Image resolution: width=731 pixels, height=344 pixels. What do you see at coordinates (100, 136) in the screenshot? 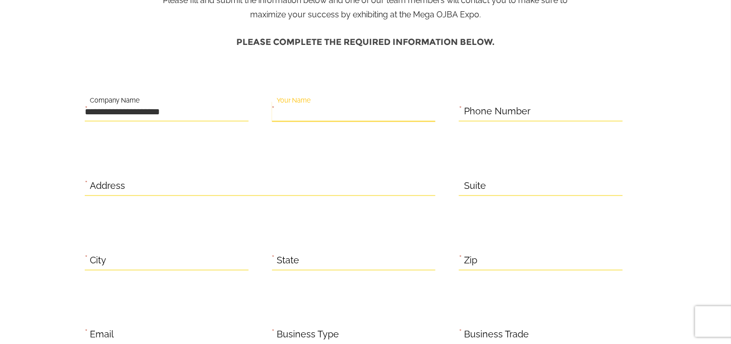
I see `input: Enter your email address` at bounding box center [100, 136].